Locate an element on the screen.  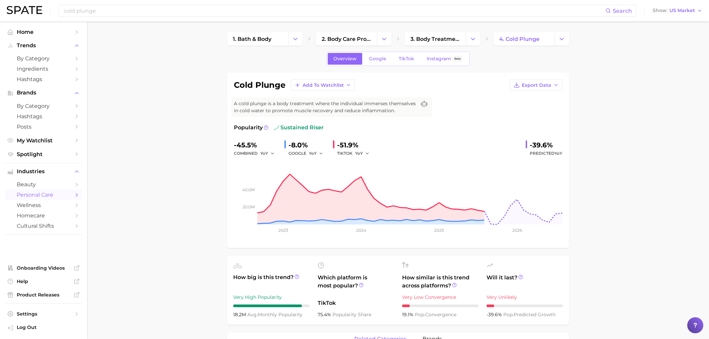
button: Add to Watchlist is located at coordinates (323, 85).